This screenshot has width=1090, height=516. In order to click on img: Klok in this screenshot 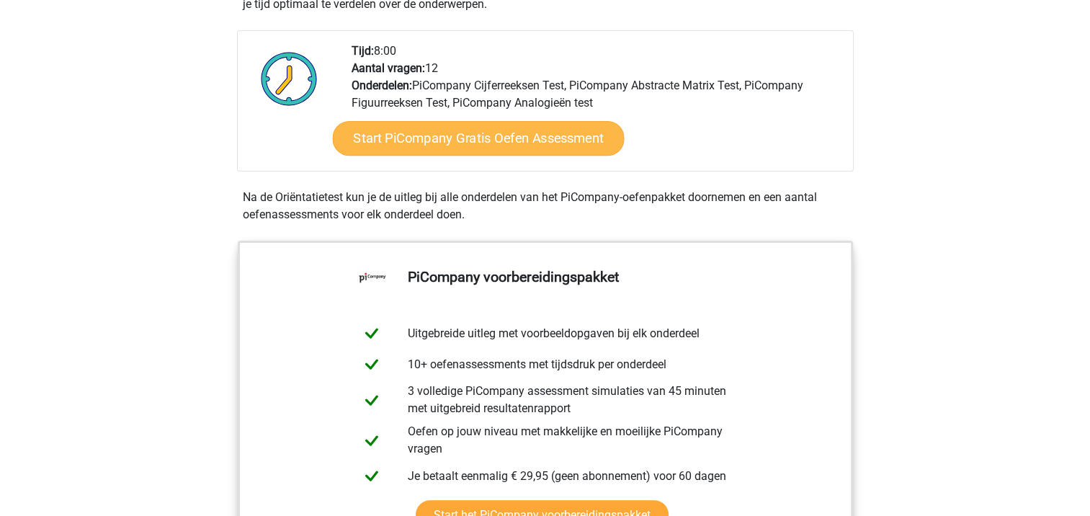, I will do `click(289, 79)`.